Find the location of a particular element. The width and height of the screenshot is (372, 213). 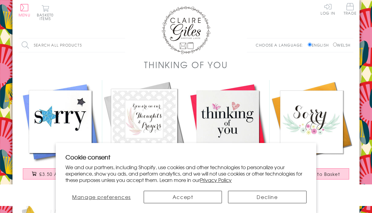

a: Sympathy, Sorry, Thinking of you Card, Fern Flowers, Thoughts & Prayers £3.50 Add to Basket is located at coordinates (144, 133).